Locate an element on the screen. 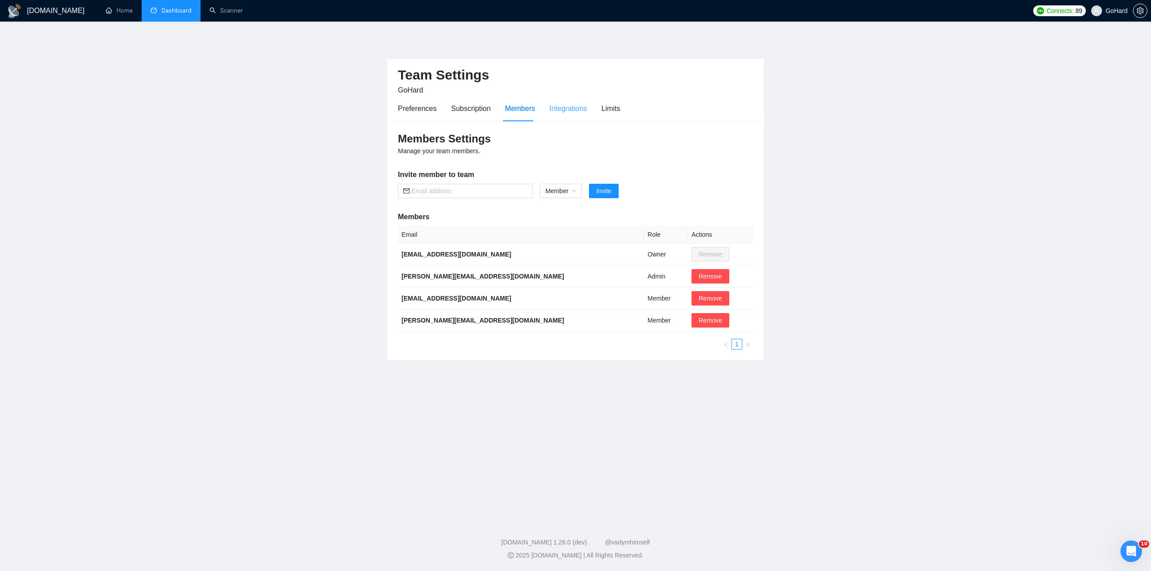 The height and width of the screenshot is (571, 1151). span: Connects: is located at coordinates (1060, 11).